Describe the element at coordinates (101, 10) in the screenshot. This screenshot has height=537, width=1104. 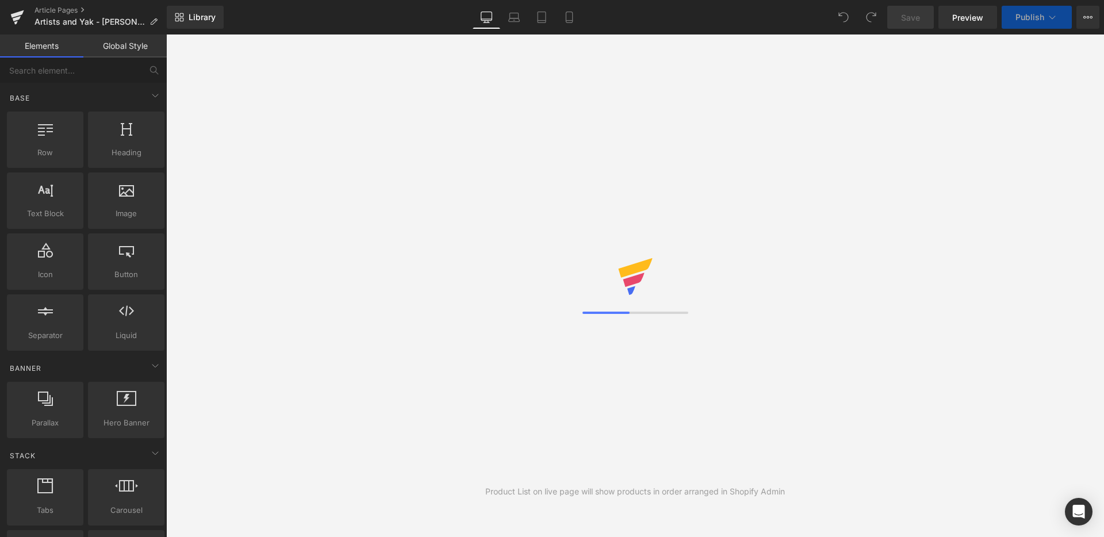
I see `a: Article Pages` at that location.